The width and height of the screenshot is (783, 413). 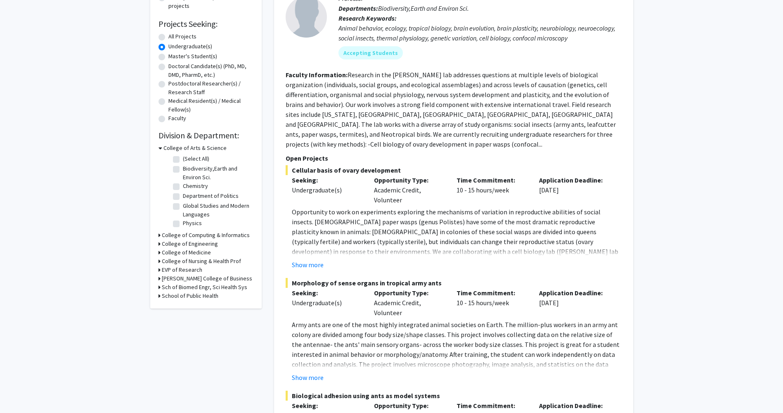 What do you see at coordinates (192, 223) in the screenshot?
I see `label: Physics` at bounding box center [192, 223].